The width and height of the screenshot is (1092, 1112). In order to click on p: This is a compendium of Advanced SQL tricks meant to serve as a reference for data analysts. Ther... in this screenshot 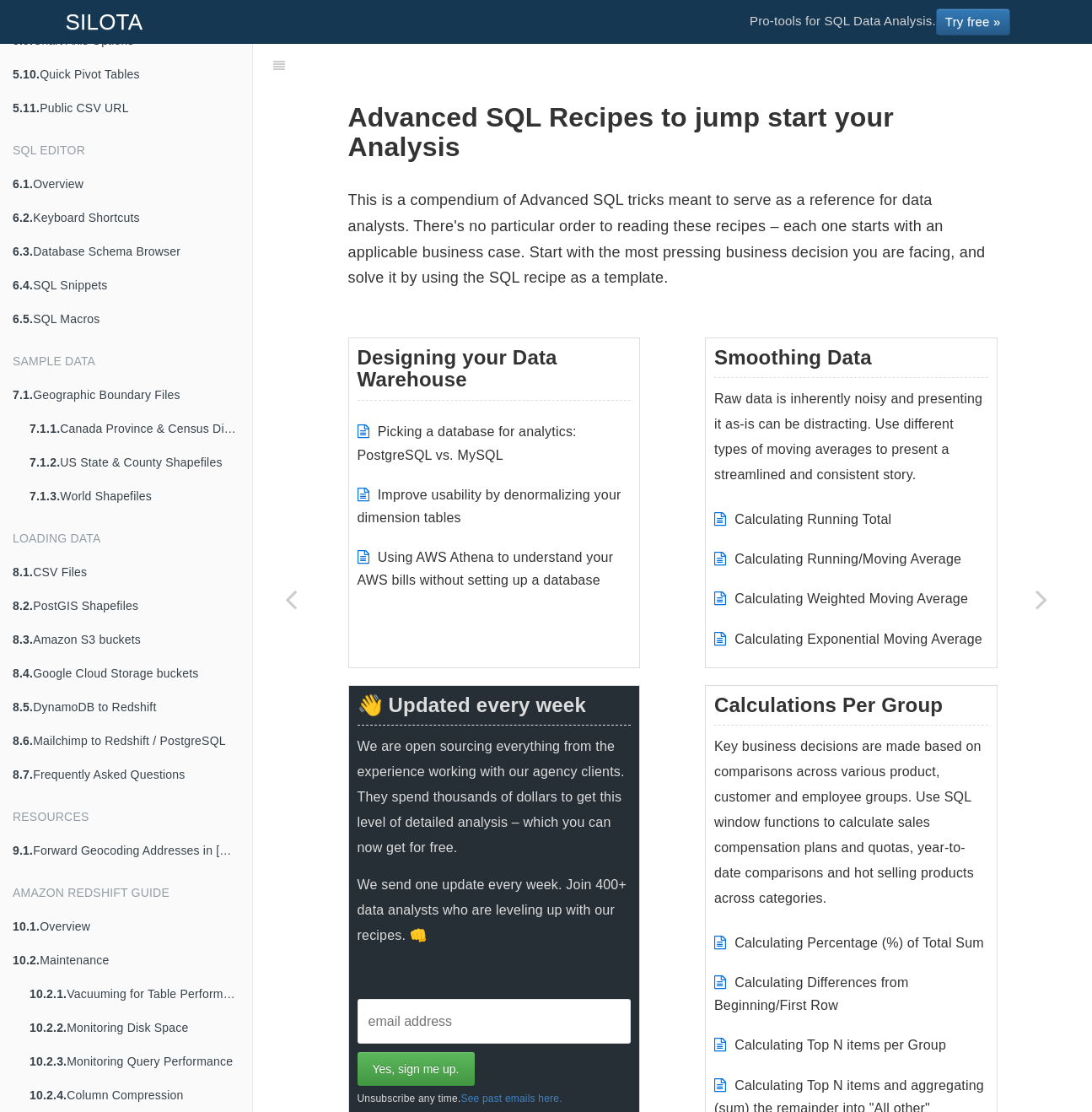, I will do `click(673, 238)`.